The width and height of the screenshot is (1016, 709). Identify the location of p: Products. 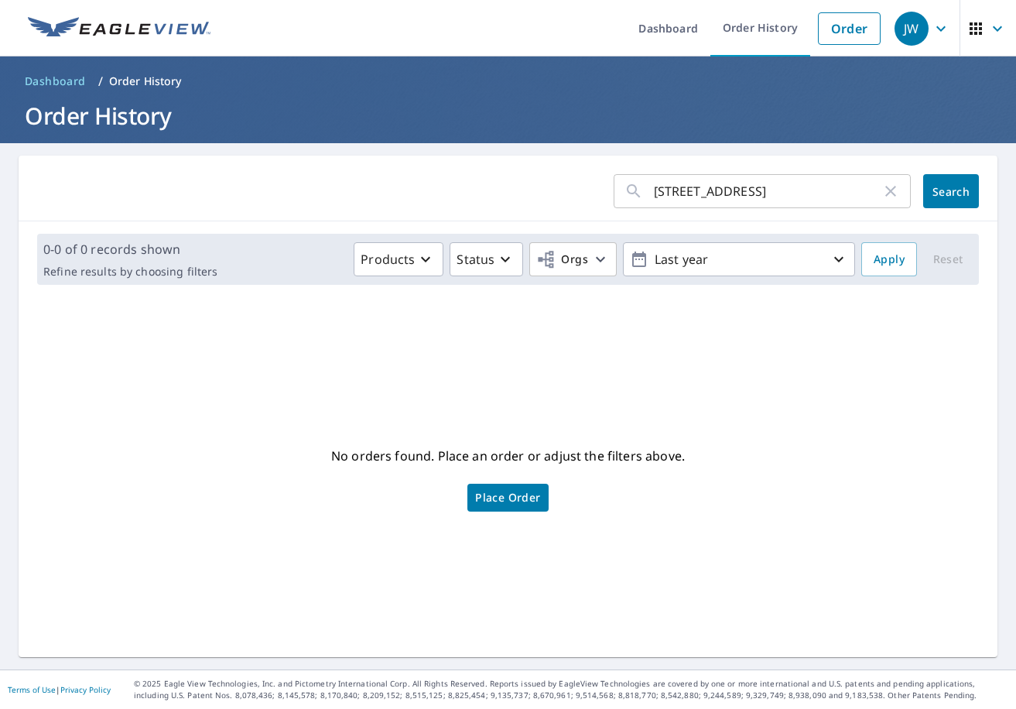
(388, 259).